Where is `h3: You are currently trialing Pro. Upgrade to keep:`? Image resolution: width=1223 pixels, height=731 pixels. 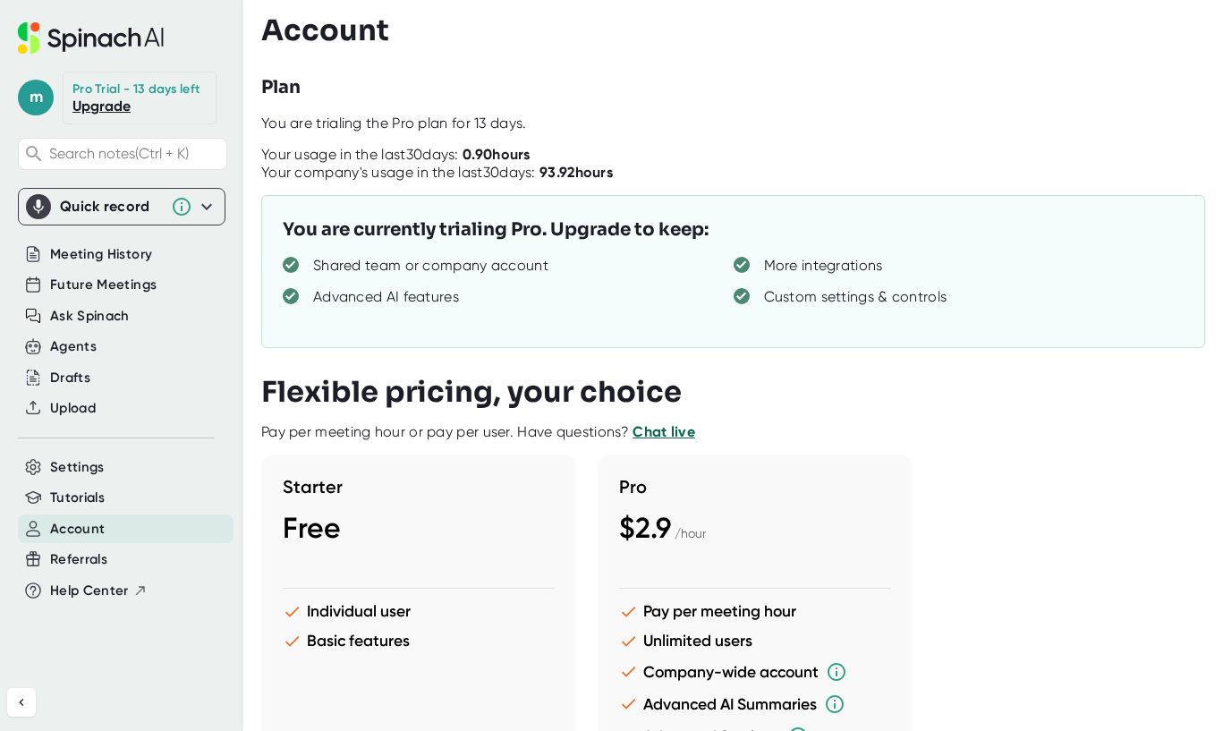
h3: You are currently trialing Pro. Upgrade to keep: is located at coordinates (496, 230).